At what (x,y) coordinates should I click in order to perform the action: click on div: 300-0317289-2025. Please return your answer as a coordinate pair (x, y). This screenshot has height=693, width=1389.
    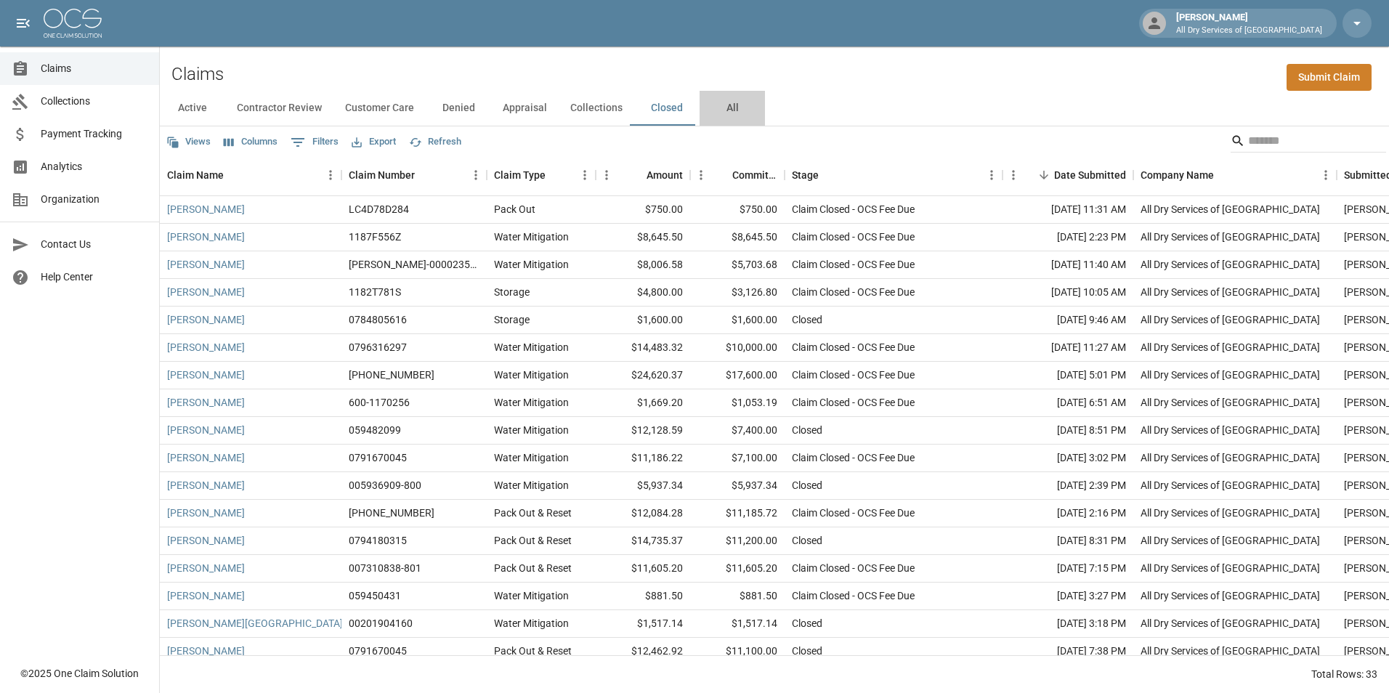
    Looking at the image, I should click on (392, 513).